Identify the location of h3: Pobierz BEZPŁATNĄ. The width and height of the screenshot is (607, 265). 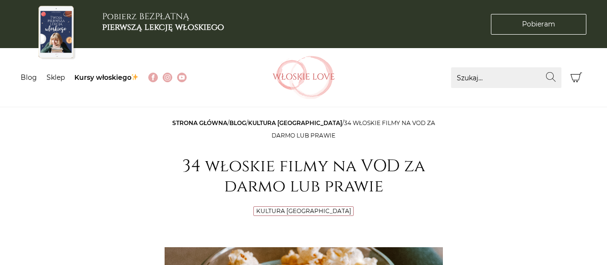
(163, 22).